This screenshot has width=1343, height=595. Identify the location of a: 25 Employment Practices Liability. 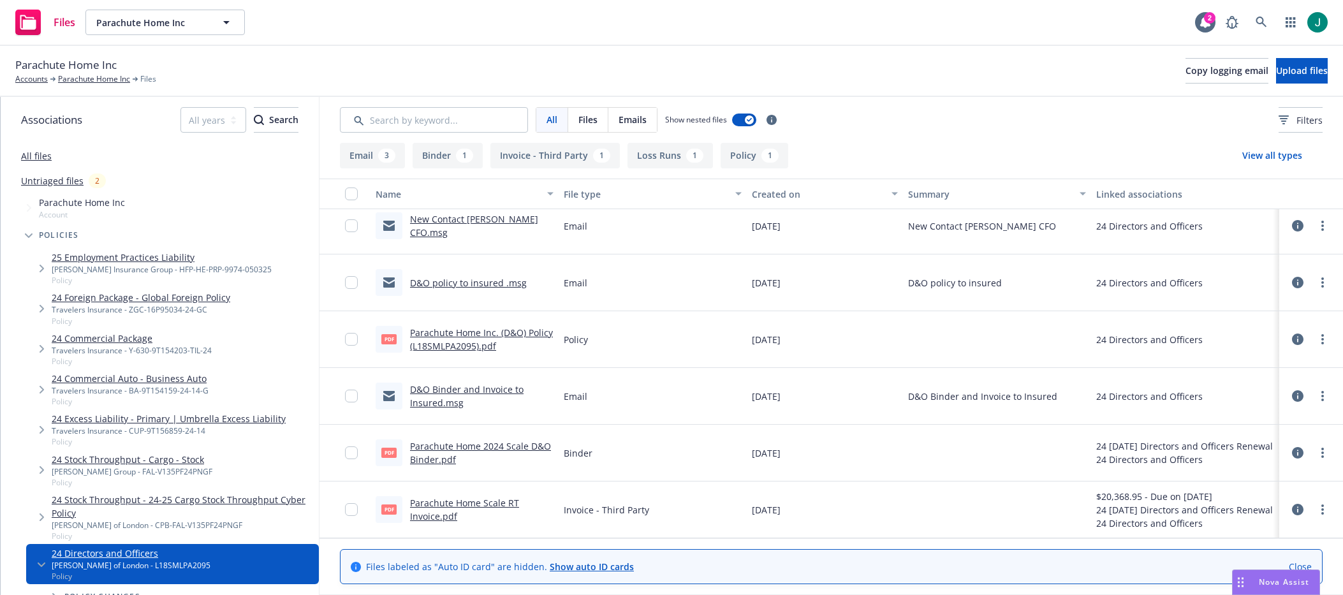
(161, 257).